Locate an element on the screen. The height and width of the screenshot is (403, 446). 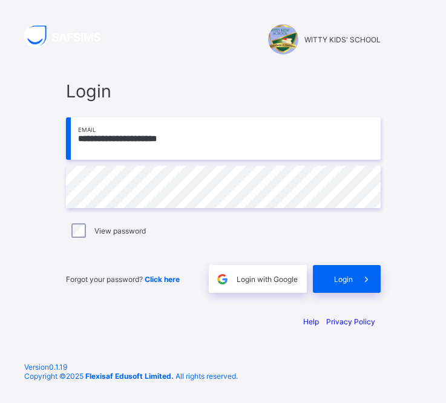
a: Help is located at coordinates (311, 321).